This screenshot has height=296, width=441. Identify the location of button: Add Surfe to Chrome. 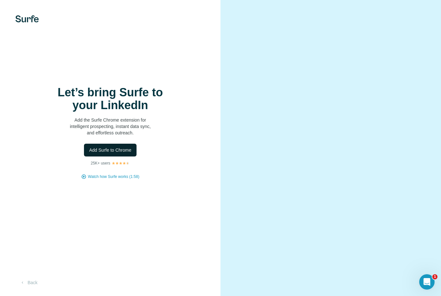
(110, 150).